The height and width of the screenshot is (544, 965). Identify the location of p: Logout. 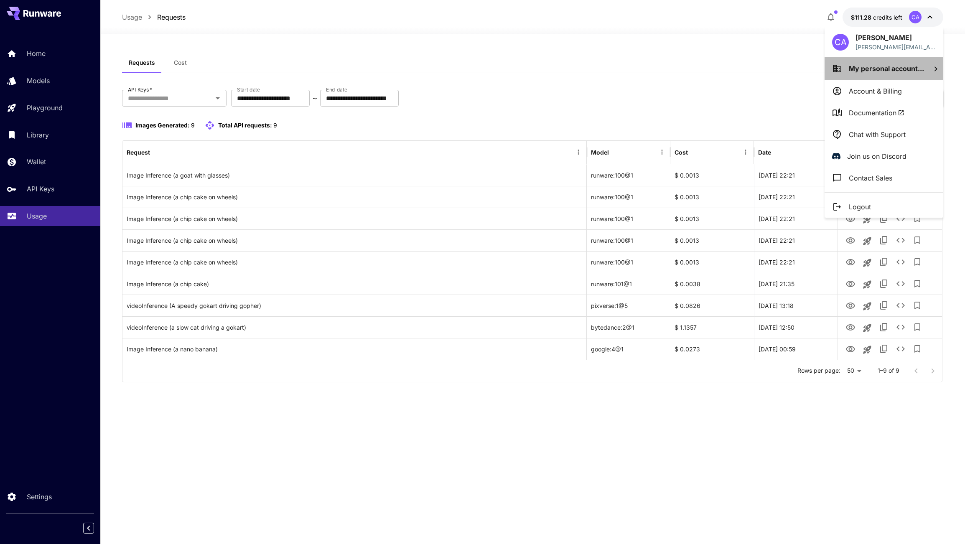
(859, 207).